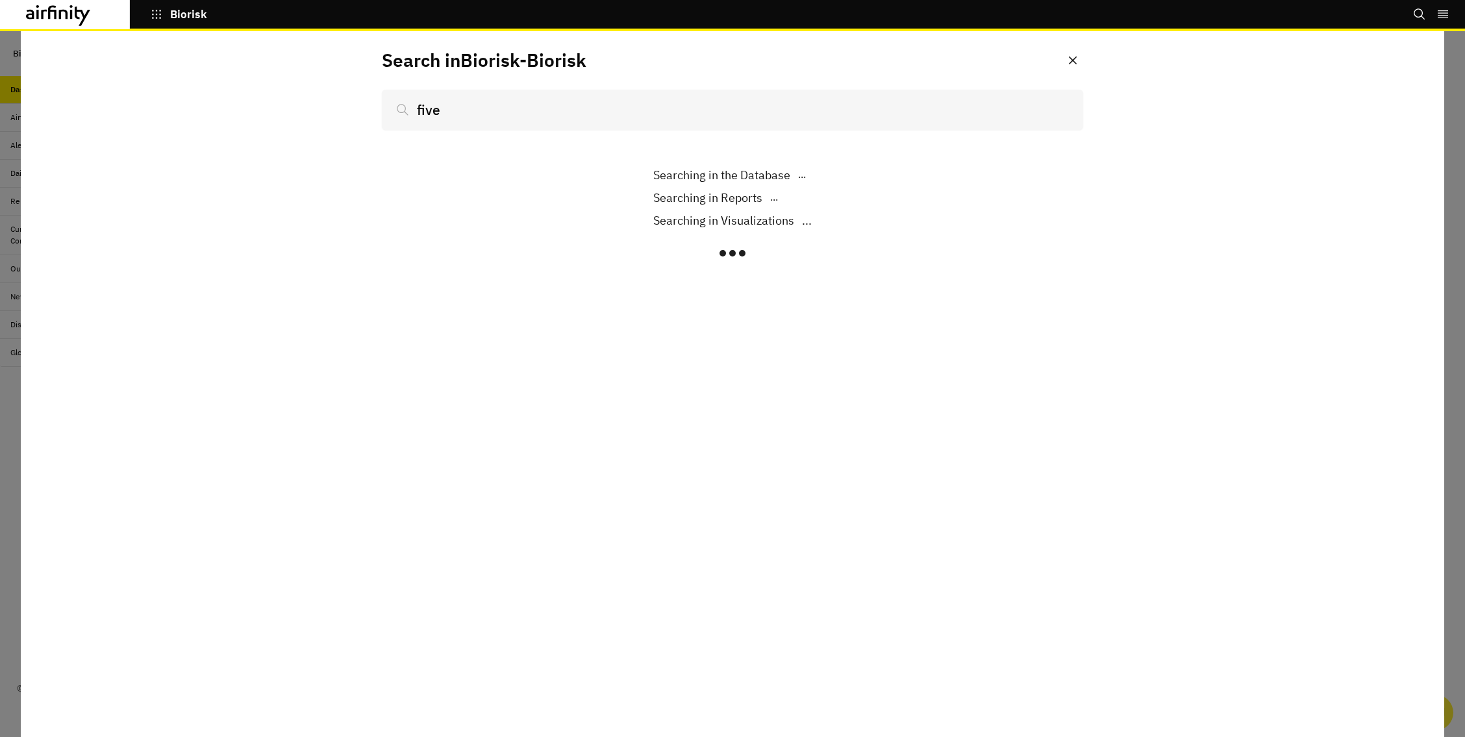 The height and width of the screenshot is (737, 1465). Describe the element at coordinates (723, 220) in the screenshot. I see `p: Searching in Visualizations` at that location.